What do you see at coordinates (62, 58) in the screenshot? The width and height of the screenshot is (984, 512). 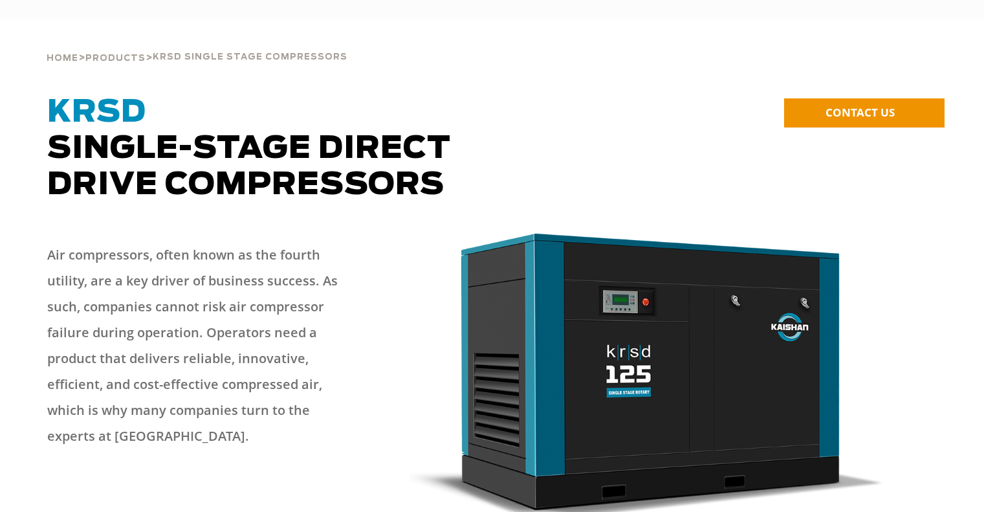 I see `span: Home` at bounding box center [62, 58].